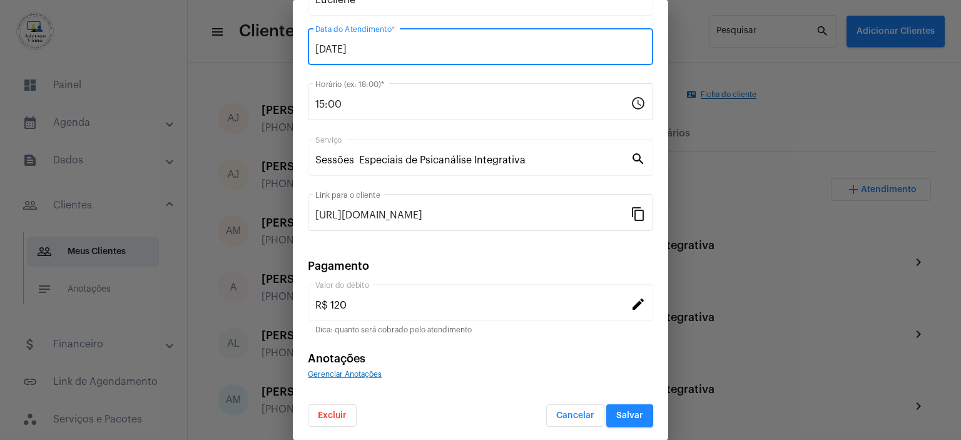 The width and height of the screenshot is (961, 440). Describe the element at coordinates (629, 415) in the screenshot. I see `span: Salvar` at that location.